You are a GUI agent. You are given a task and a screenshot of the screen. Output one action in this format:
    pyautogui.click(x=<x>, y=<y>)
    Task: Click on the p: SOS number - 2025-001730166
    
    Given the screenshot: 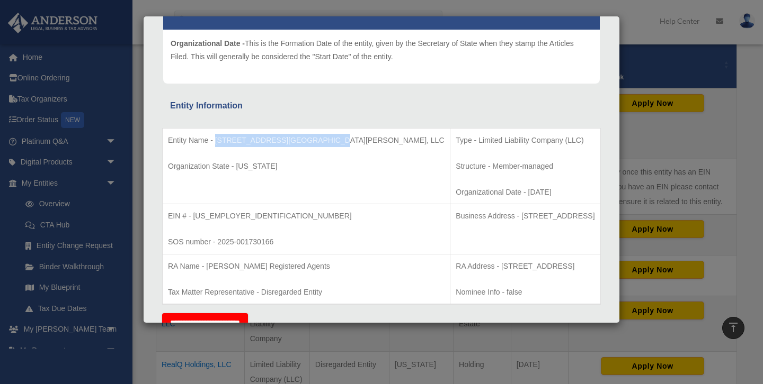 What is the action you would take?
    pyautogui.click(x=306, y=242)
    